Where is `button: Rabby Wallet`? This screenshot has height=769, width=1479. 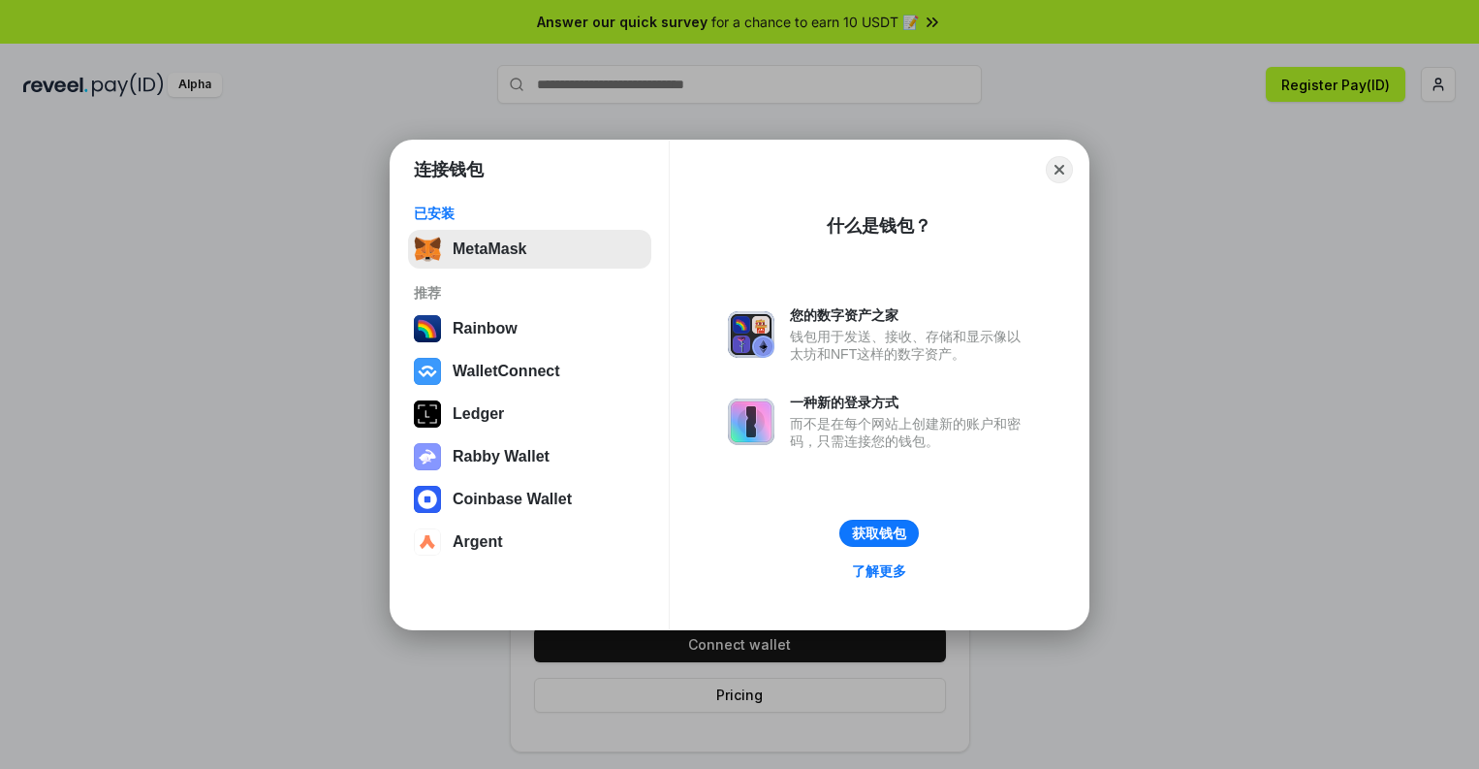
button: Rabby Wallet is located at coordinates (529, 457).